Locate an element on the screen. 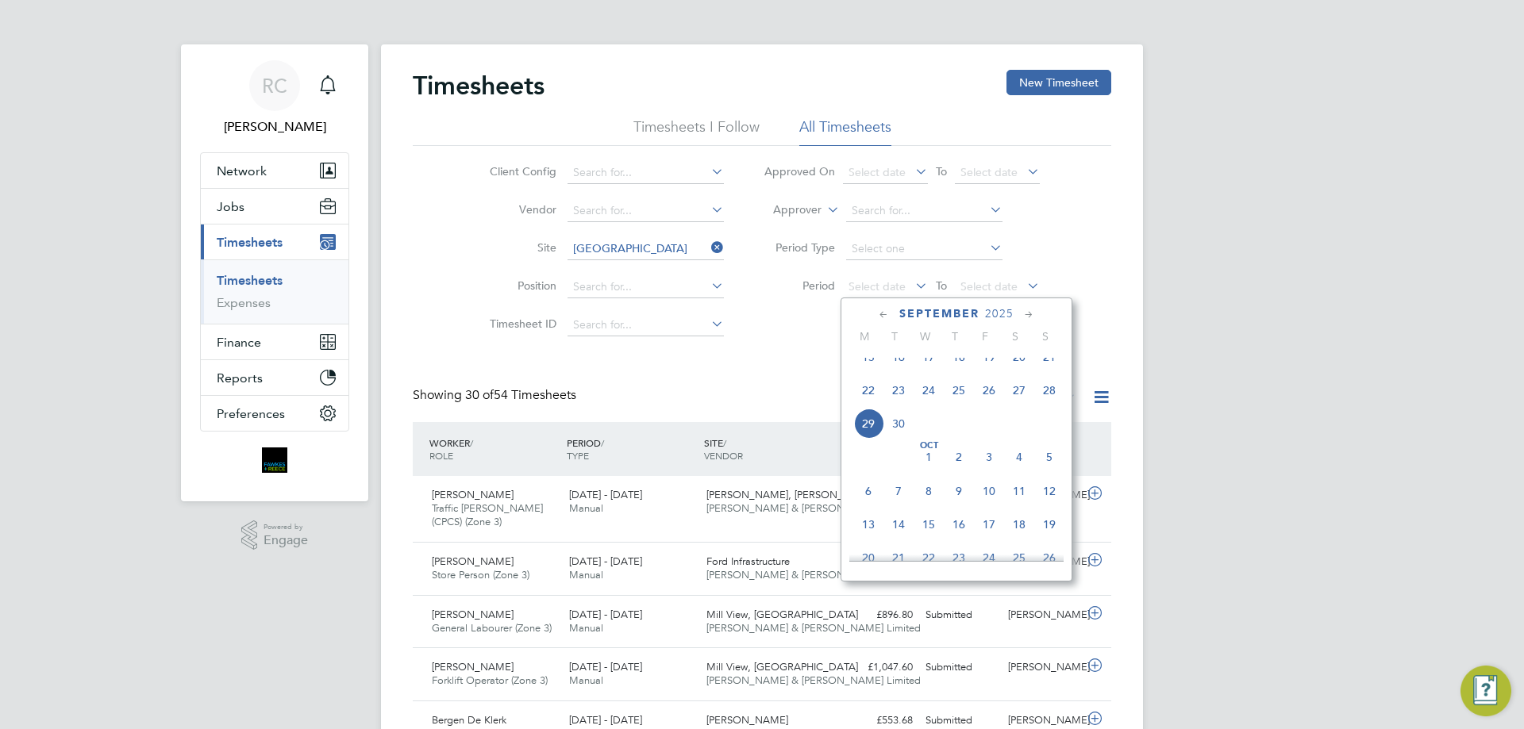 This screenshot has height=729, width=1524. span: VENDOR is located at coordinates (723, 456).